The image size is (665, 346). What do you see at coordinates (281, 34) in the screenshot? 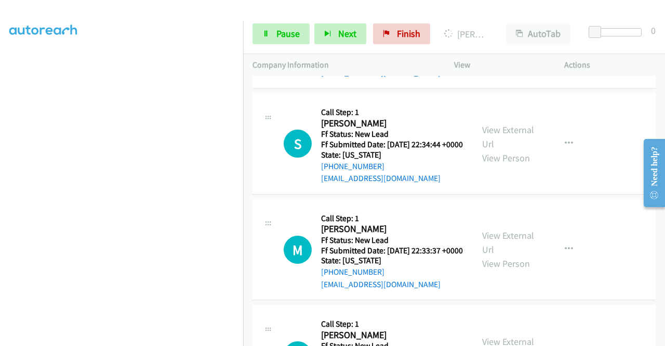
I see `a: Pause` at bounding box center [281, 34].